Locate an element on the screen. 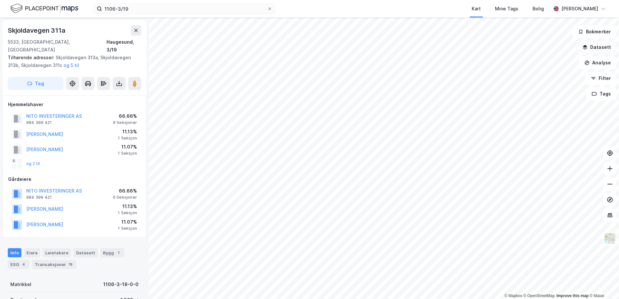 The height and width of the screenshot is (299, 619). a: OpenStreetMap is located at coordinates (539, 296).